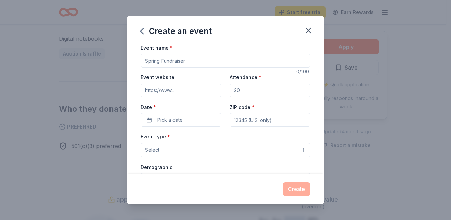  I want to click on input: 12345 (U.S. only), so click(270, 120).